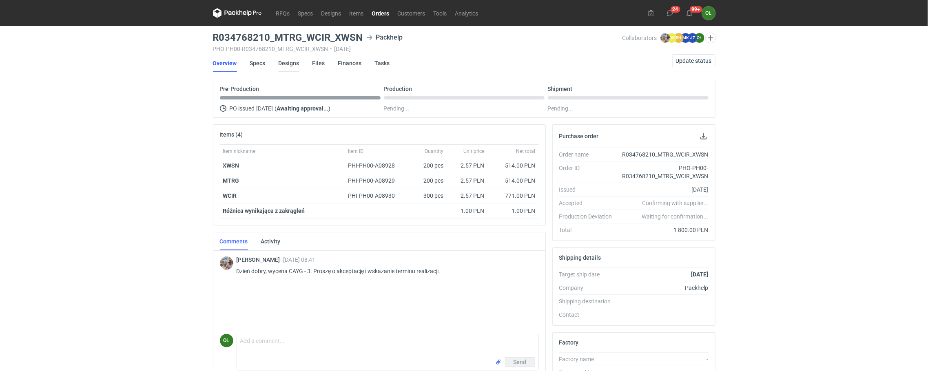 The width and height of the screenshot is (928, 371). Describe the element at coordinates (356, 151) in the screenshot. I see `span: Item ID` at that location.